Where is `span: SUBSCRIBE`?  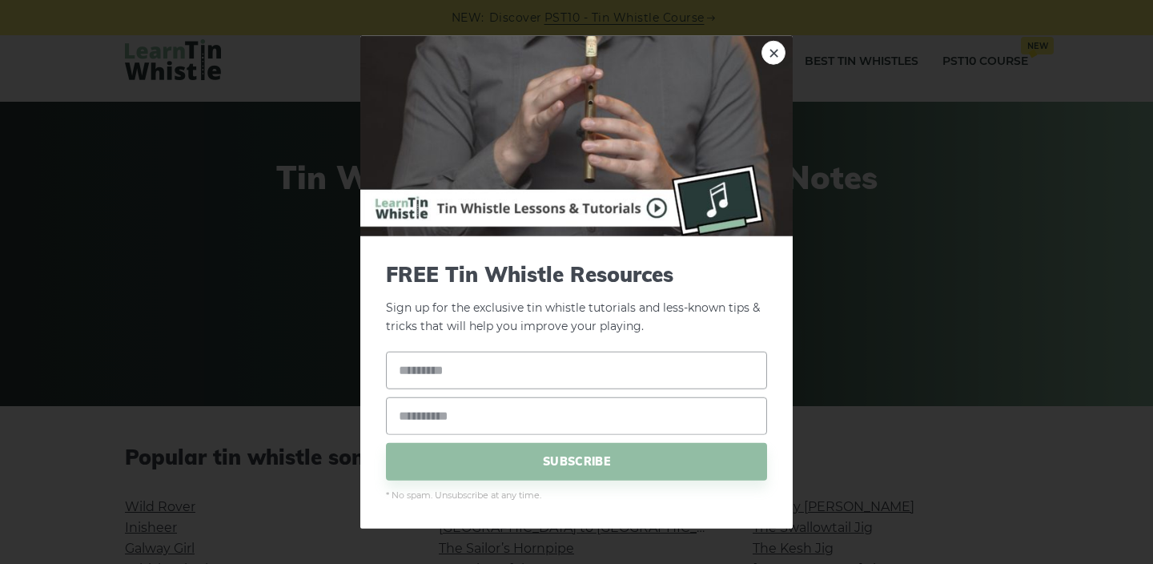 span: SUBSCRIBE is located at coordinates (577, 461).